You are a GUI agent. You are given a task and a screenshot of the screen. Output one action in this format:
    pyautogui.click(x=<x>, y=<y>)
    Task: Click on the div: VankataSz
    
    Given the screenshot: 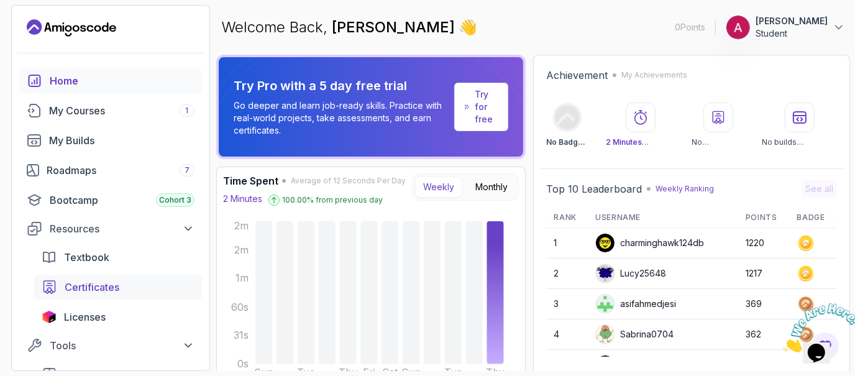 What is the action you would take?
    pyautogui.click(x=630, y=365)
    